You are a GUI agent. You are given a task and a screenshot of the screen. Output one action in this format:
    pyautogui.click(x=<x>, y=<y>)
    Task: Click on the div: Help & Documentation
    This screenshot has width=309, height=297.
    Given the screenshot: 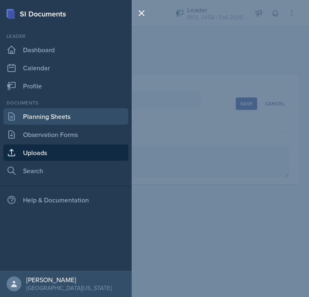 What is the action you would take?
    pyautogui.click(x=66, y=200)
    